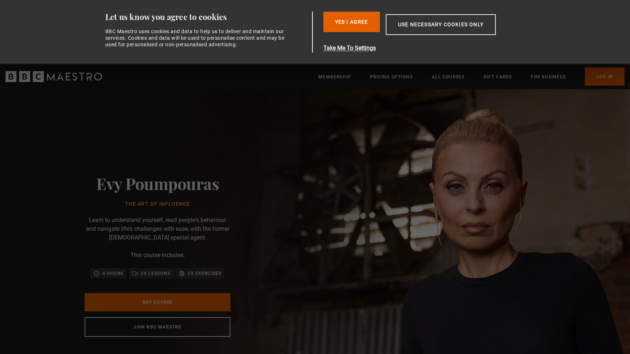  What do you see at coordinates (604, 77) in the screenshot?
I see `a: Log In` at bounding box center [604, 77].